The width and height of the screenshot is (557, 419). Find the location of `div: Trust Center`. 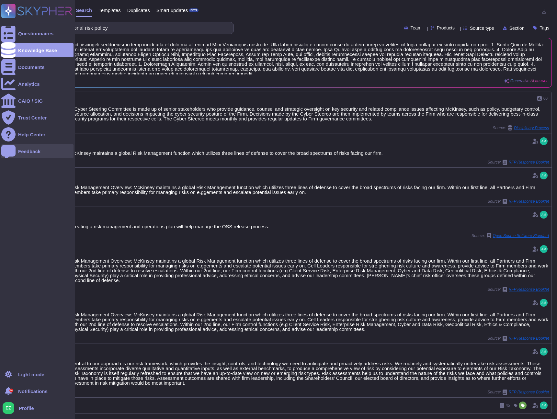

div: Trust Center is located at coordinates (32, 118).